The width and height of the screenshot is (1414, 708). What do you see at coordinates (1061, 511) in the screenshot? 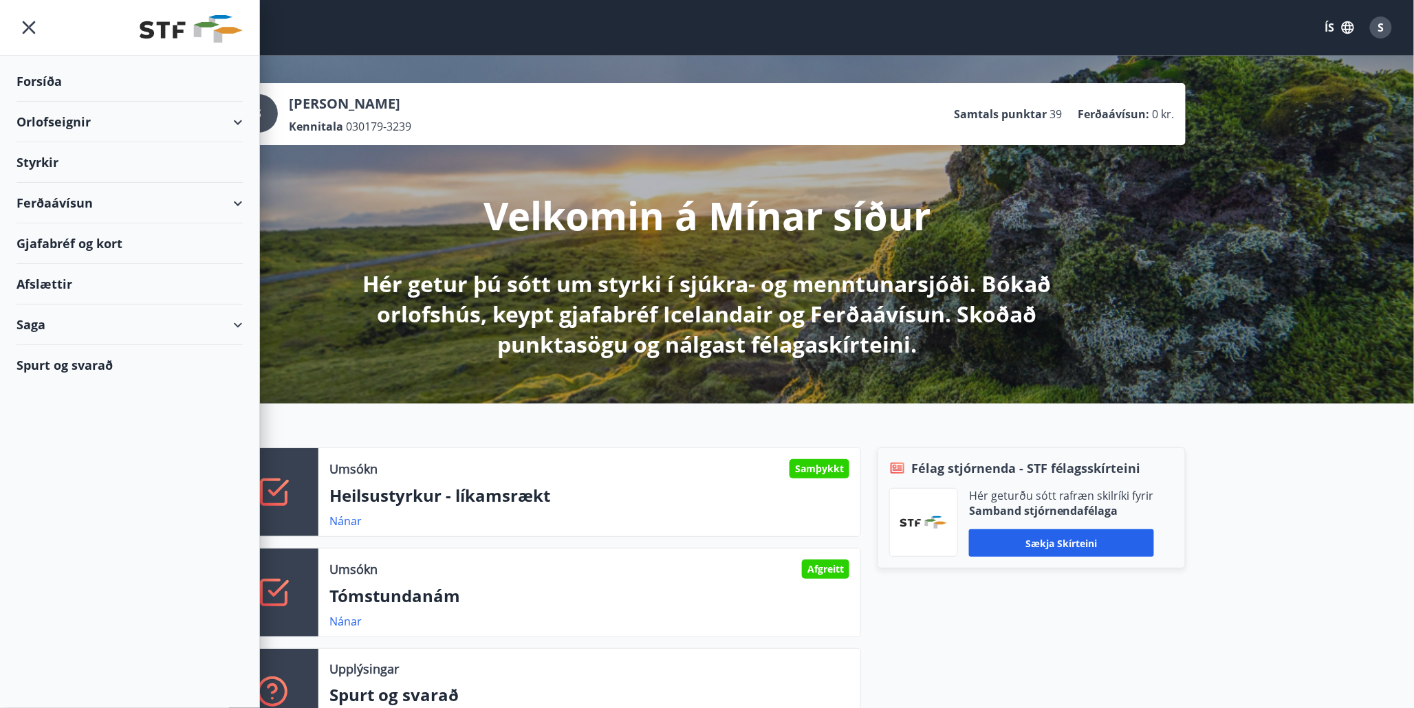
I see `p: Samband stjórnendafélaga` at bounding box center [1061, 511].